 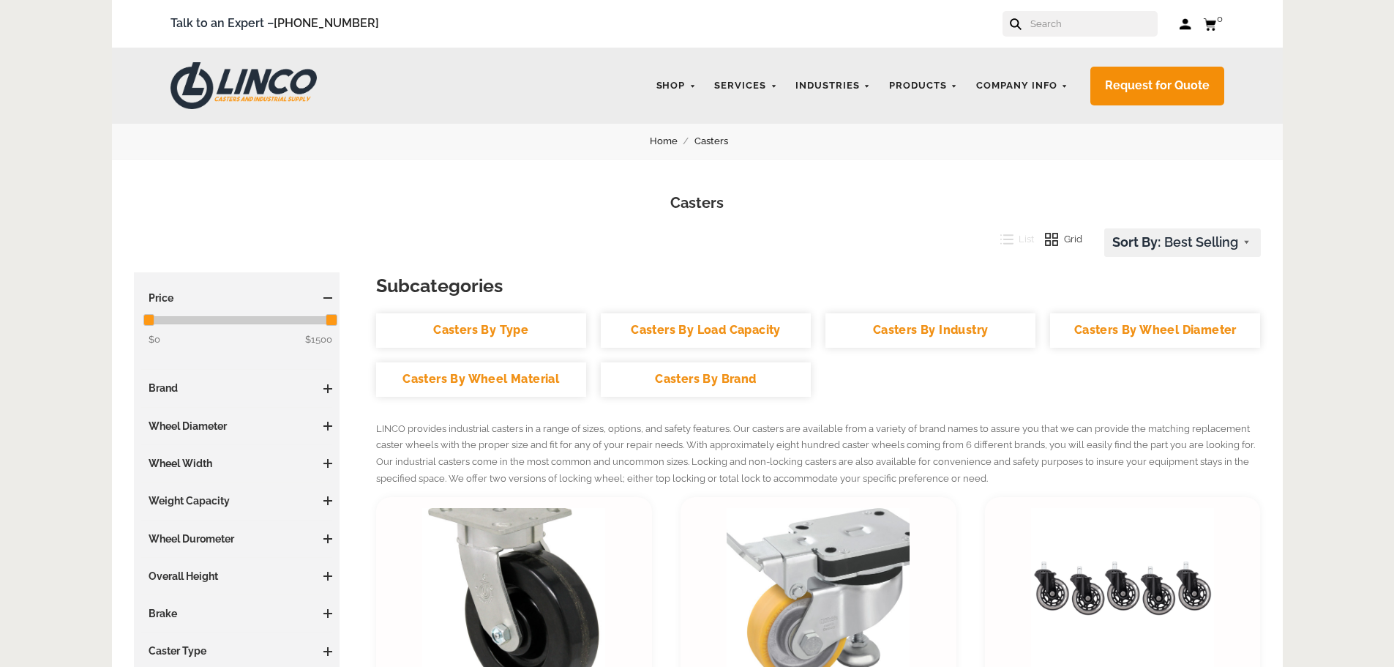 I want to click on a: Casters By Brand, so click(x=705, y=379).